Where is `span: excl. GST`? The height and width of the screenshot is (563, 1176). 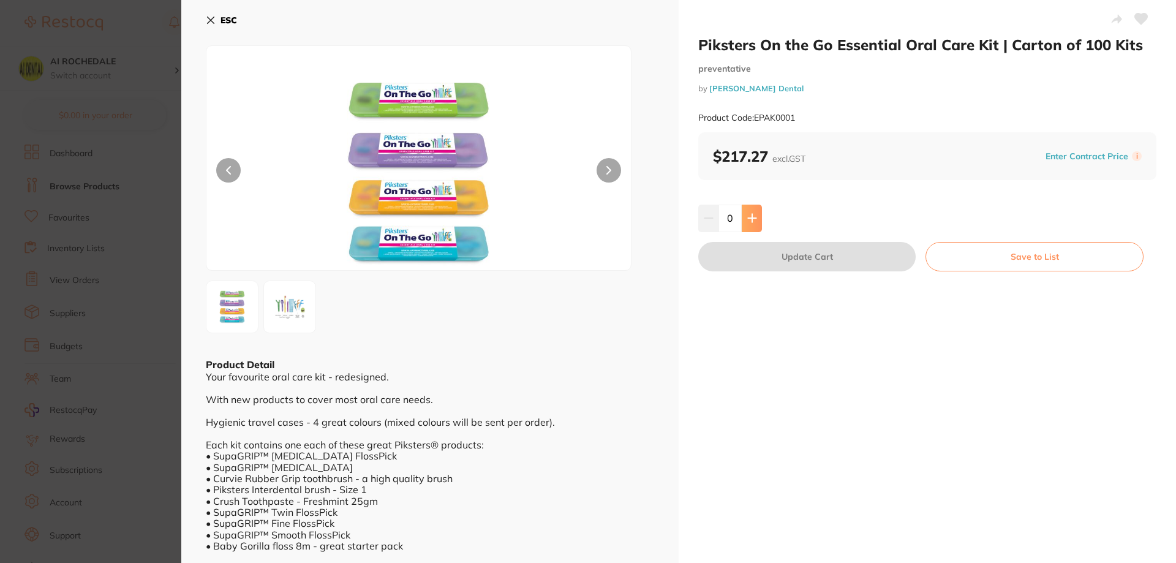
span: excl. GST is located at coordinates (789, 159).